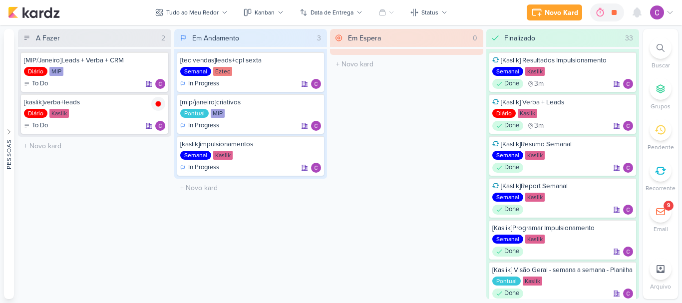 This screenshot has width=682, height=303. What do you see at coordinates (163, 38) in the screenshot?
I see `div: 2` at bounding box center [163, 38].